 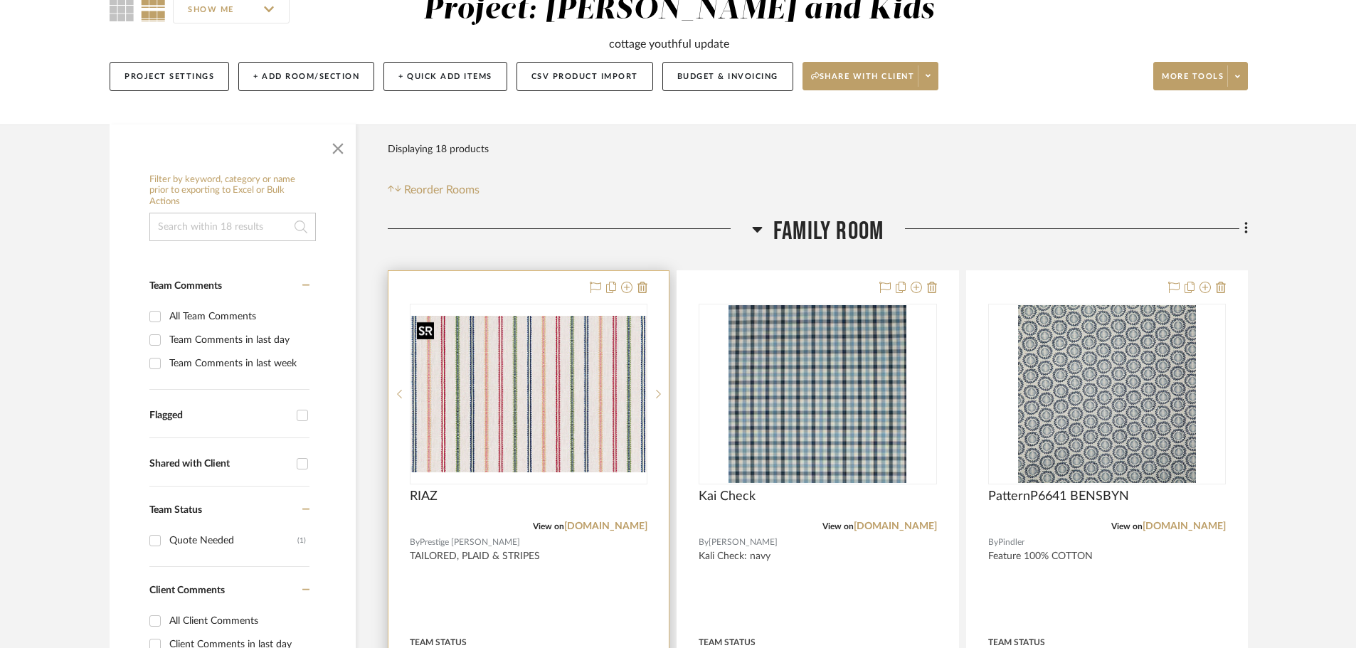 I want to click on div: Team Comments in last day, so click(x=238, y=340).